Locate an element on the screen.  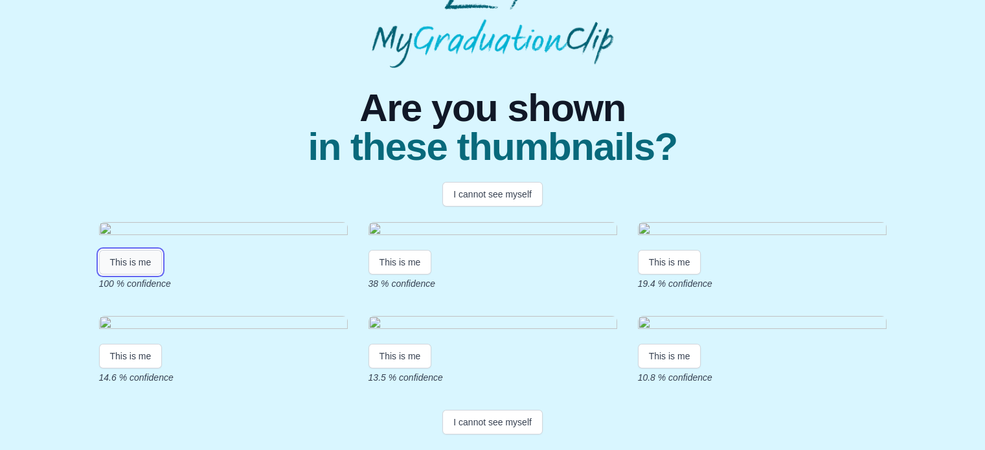
img: bcde736c23b4a11e585b280c2b3934686408fc68.gif is located at coordinates (763, 231).